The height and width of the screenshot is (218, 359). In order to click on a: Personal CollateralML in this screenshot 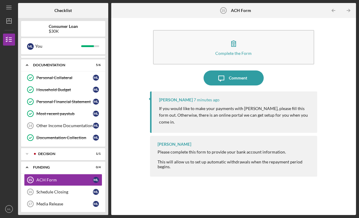, I will do `click(63, 78)`.